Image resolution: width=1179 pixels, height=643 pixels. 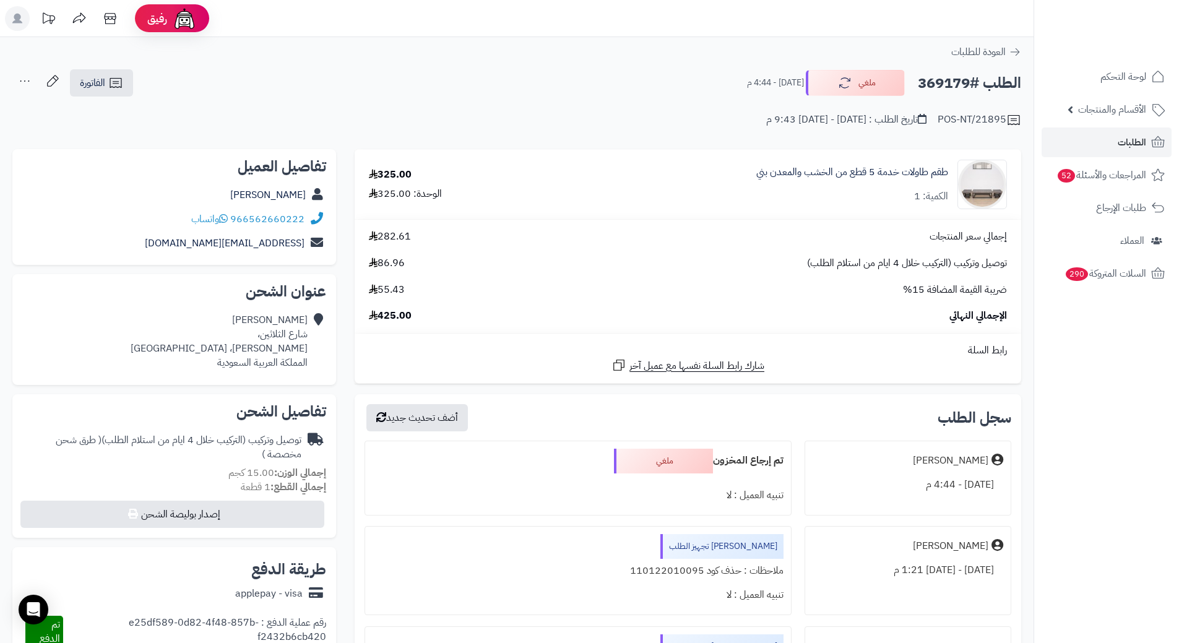 What do you see at coordinates (157, 19) in the screenshot?
I see `span: رفيق` at bounding box center [157, 19].